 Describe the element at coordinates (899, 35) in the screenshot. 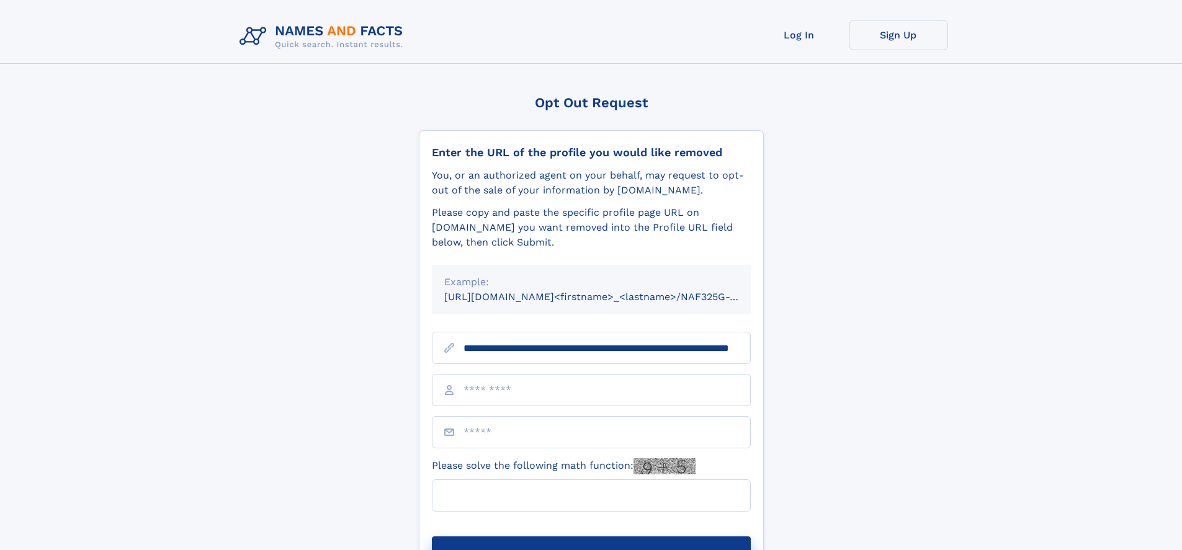

I see `a: Sign Up` at that location.